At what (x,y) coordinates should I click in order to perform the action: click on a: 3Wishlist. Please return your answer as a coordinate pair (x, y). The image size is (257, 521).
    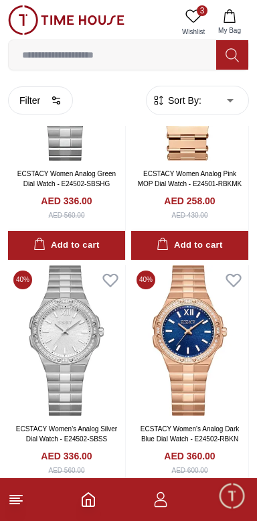
    Looking at the image, I should click on (193, 22).